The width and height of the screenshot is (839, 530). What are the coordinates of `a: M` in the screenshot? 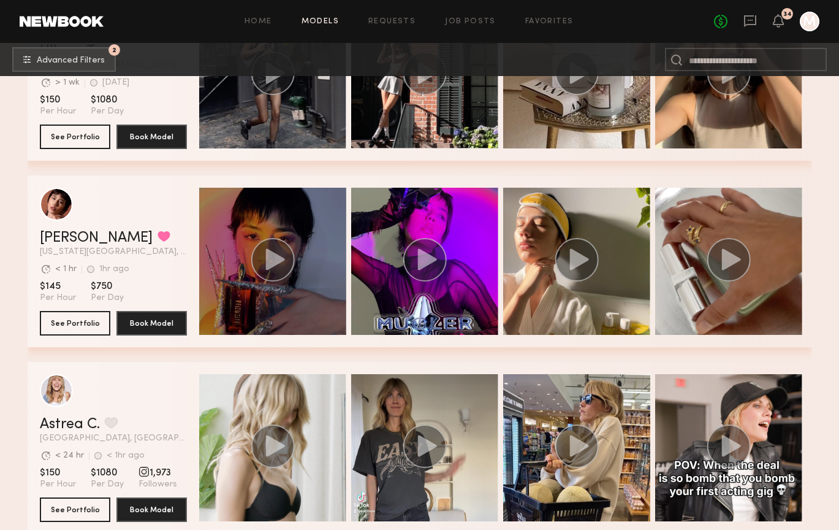 It's located at (810, 21).